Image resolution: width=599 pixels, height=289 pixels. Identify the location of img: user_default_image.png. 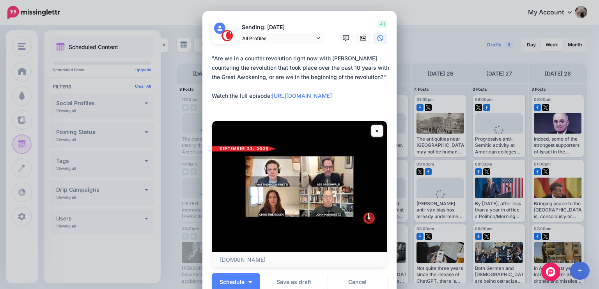
(220, 28).